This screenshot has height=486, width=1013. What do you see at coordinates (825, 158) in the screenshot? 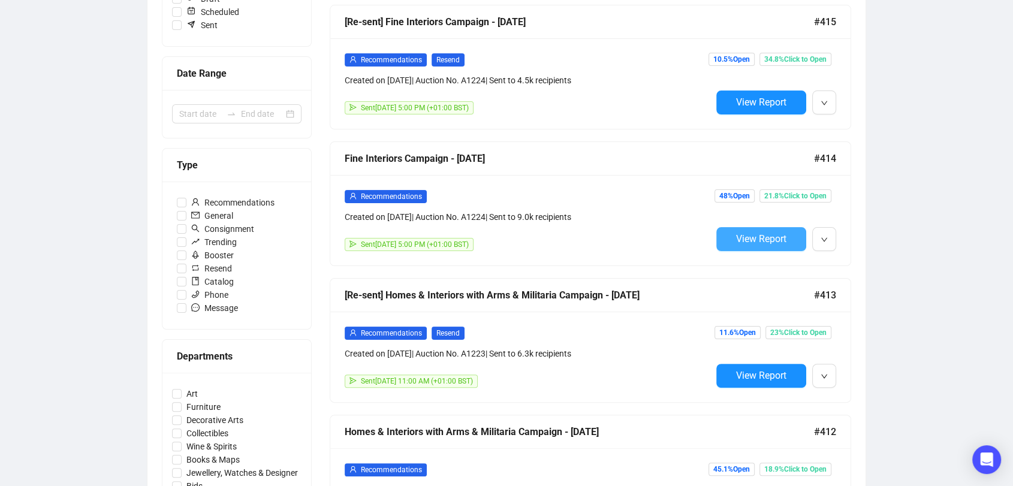
I see `span: #414` at bounding box center [825, 158].